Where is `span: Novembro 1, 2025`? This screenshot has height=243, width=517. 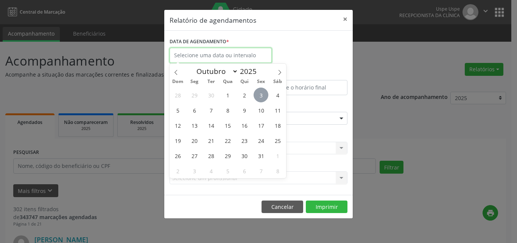
span: Novembro 1, 2025 is located at coordinates (277, 155).